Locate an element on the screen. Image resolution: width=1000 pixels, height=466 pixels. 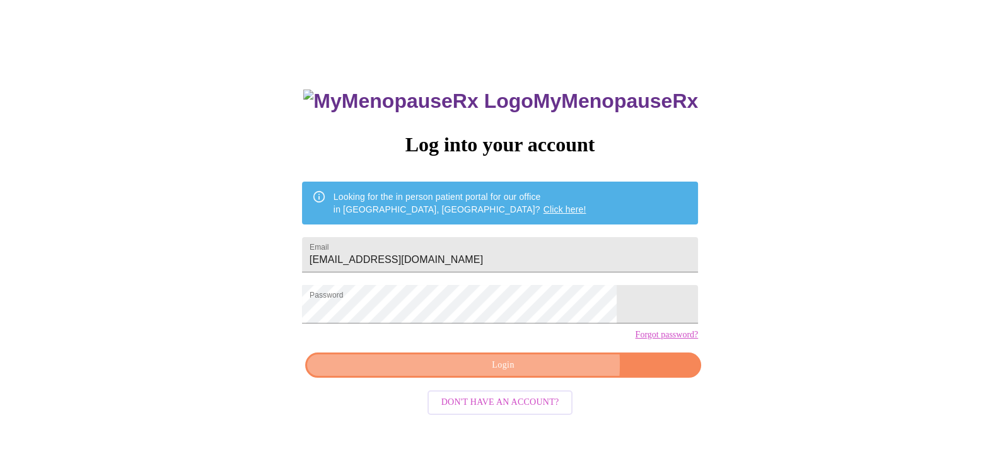
a: Click here! is located at coordinates (565, 209).